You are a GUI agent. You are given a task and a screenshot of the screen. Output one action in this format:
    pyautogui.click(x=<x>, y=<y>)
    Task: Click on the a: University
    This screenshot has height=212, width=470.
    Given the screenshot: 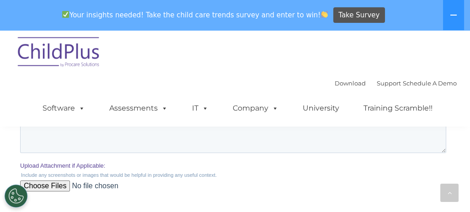 What is the action you would take?
    pyautogui.click(x=321, y=108)
    